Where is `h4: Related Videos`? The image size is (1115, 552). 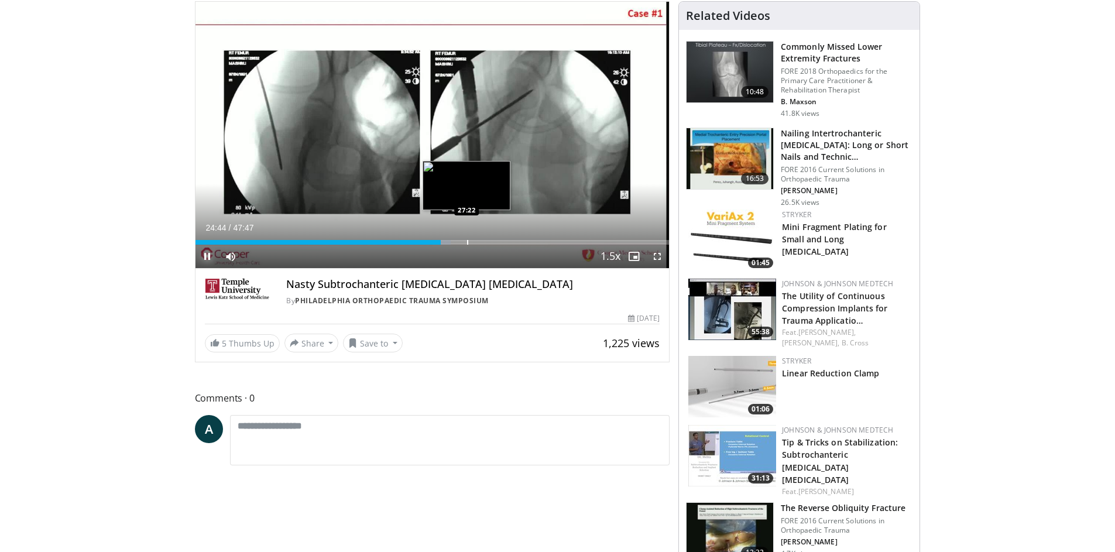 h4: Related Videos is located at coordinates (728, 16).